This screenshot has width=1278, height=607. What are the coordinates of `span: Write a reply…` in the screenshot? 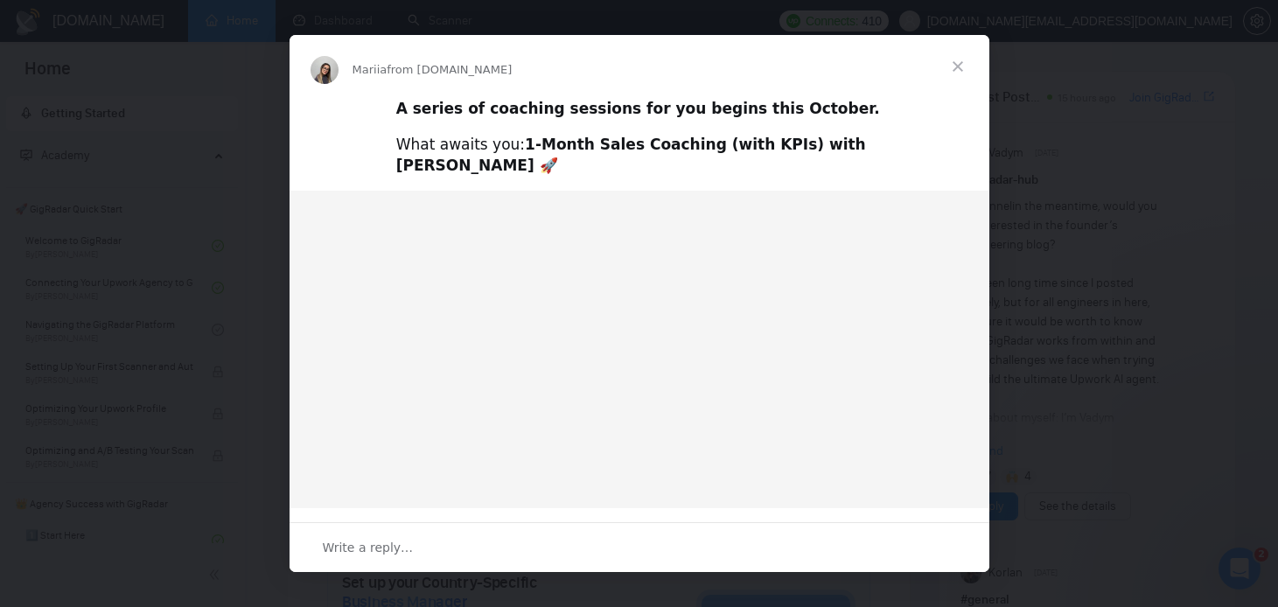 It's located at (368, 548).